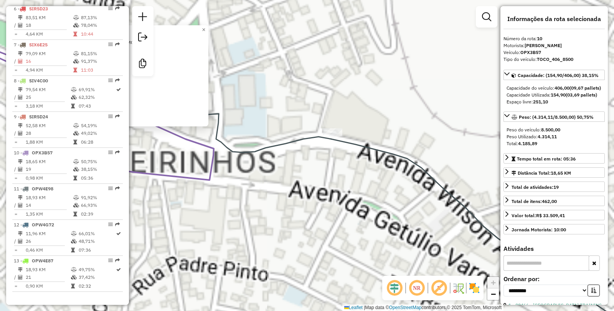  I want to click on span: Peso do veículo:, so click(533, 130).